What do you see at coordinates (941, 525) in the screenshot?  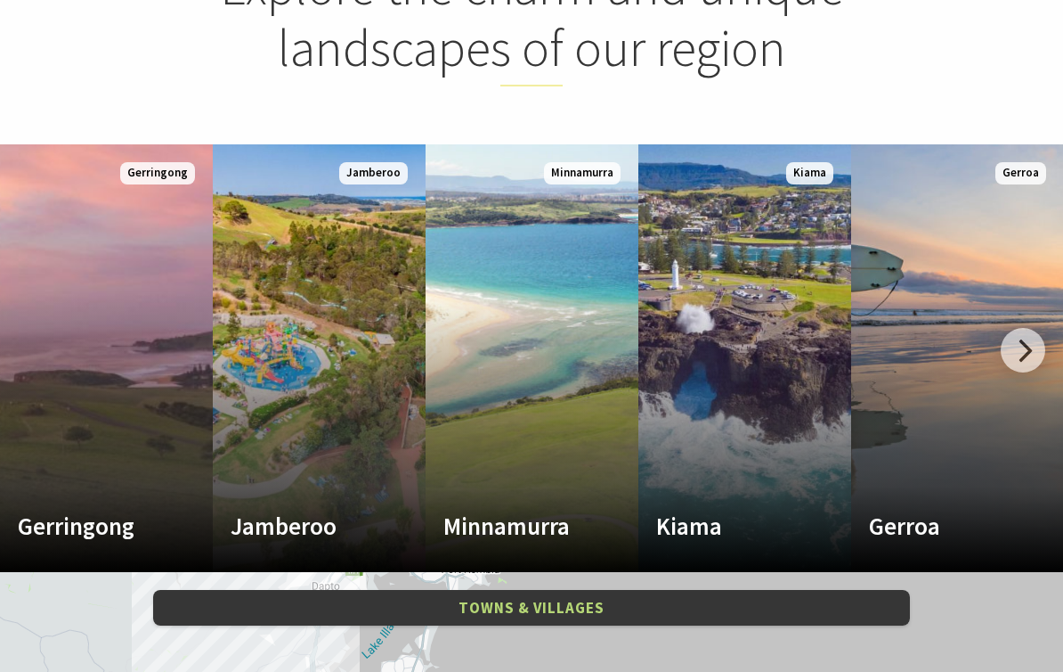 I see `h4: Gerroa` at bounding box center [941, 525].